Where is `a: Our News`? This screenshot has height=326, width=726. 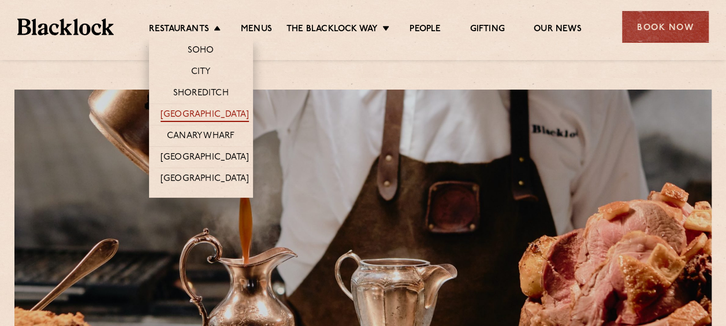
a: Our News is located at coordinates (557, 30).